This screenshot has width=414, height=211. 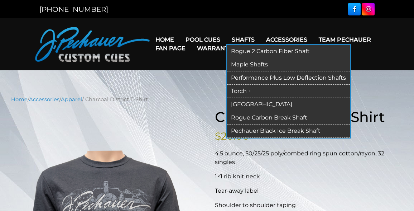 What do you see at coordinates (232, 136) in the screenshot?
I see `bdi: 20.00` at bounding box center [232, 136].